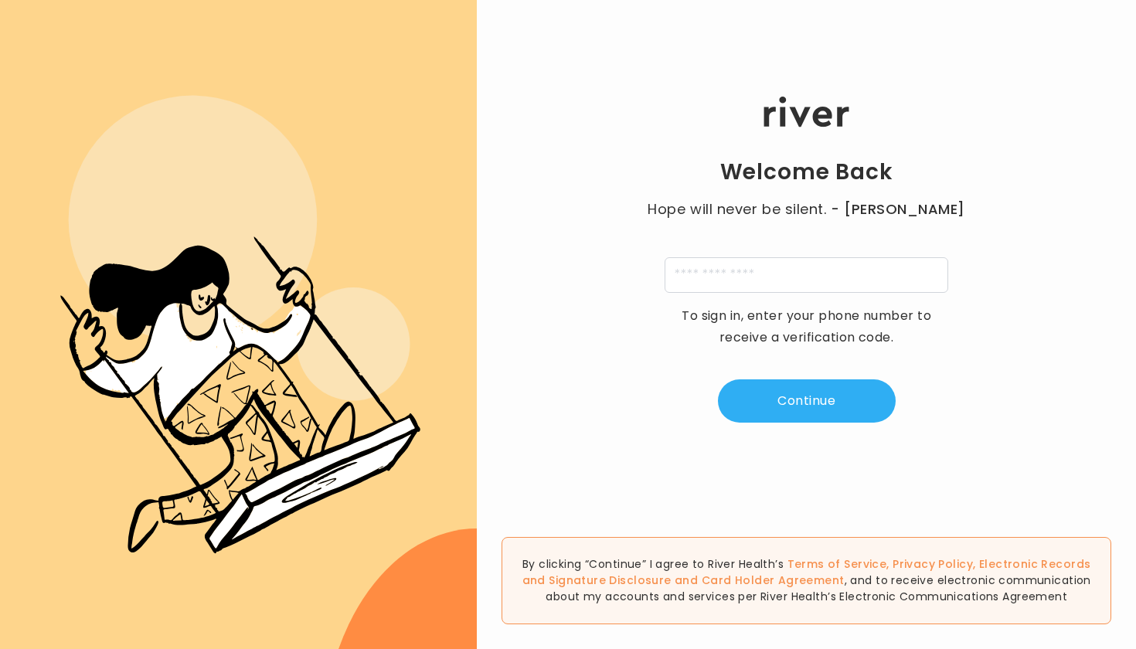 The image size is (1136, 649). What do you see at coordinates (807, 401) in the screenshot?
I see `button: Continue` at bounding box center [807, 401].